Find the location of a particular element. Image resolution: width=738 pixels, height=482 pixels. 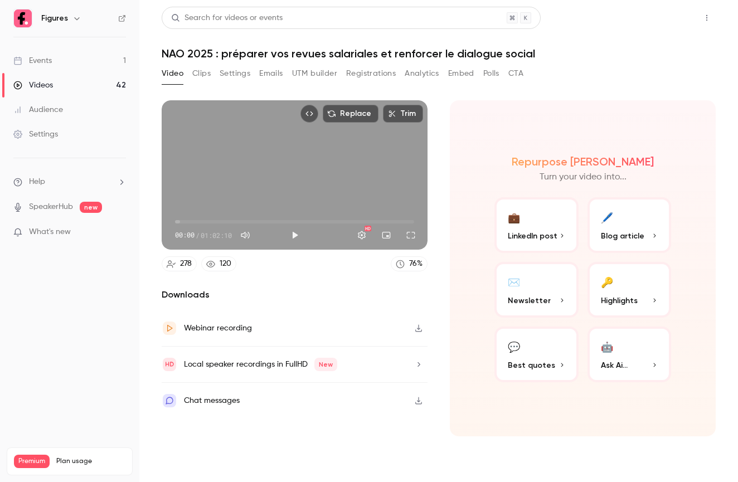

span: Premium is located at coordinates (32, 462).